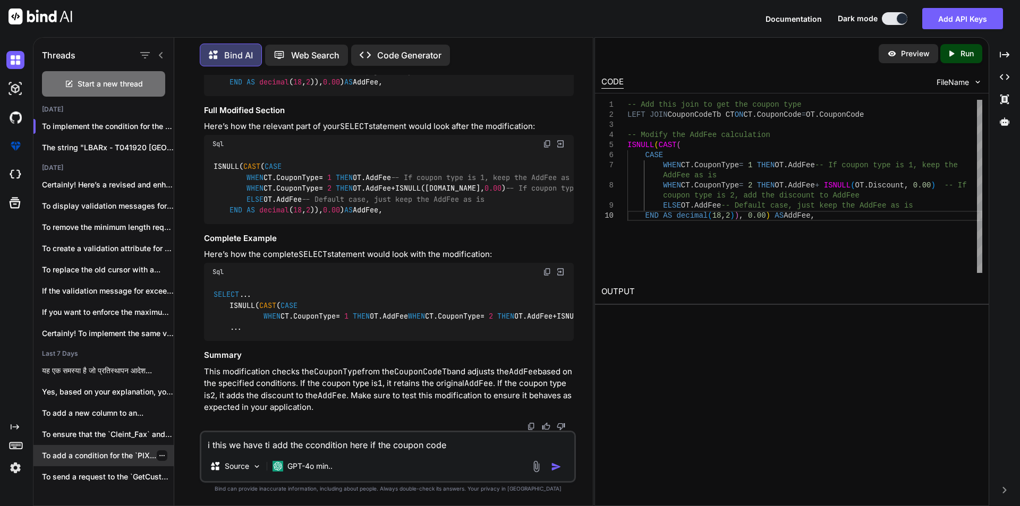 This screenshot has width=1020, height=506. I want to click on p: Run, so click(967, 54).